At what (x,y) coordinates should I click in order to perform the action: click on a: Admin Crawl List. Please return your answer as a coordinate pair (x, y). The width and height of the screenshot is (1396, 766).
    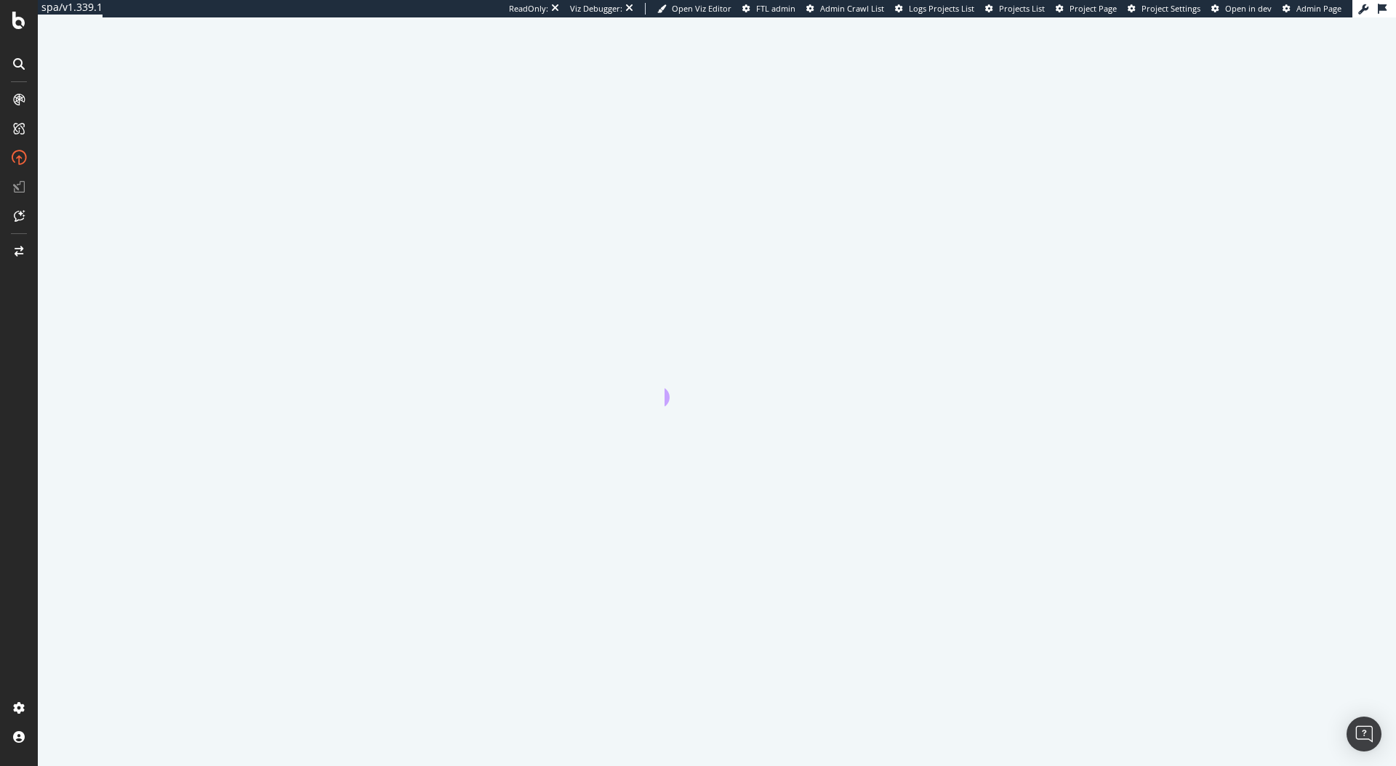
    Looking at the image, I should click on (845, 9).